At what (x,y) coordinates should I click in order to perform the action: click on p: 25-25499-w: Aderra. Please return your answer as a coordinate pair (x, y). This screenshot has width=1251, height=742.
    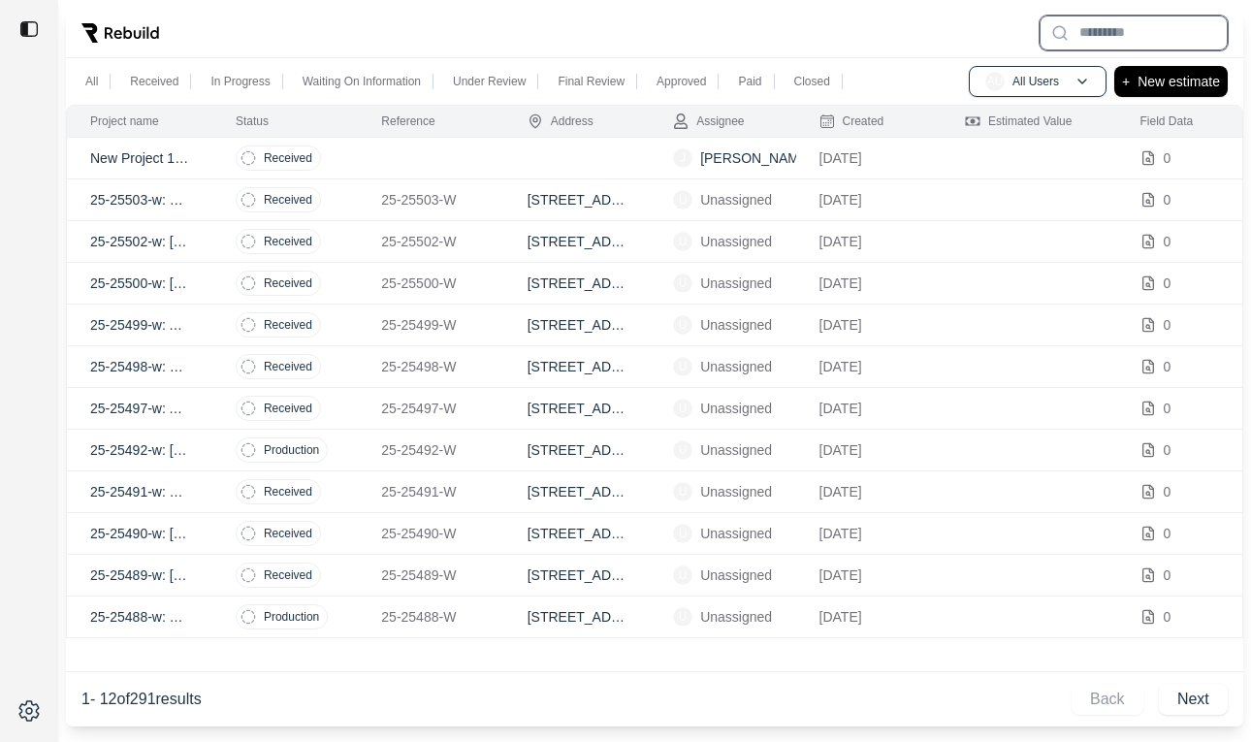
    Looking at the image, I should click on (140, 325).